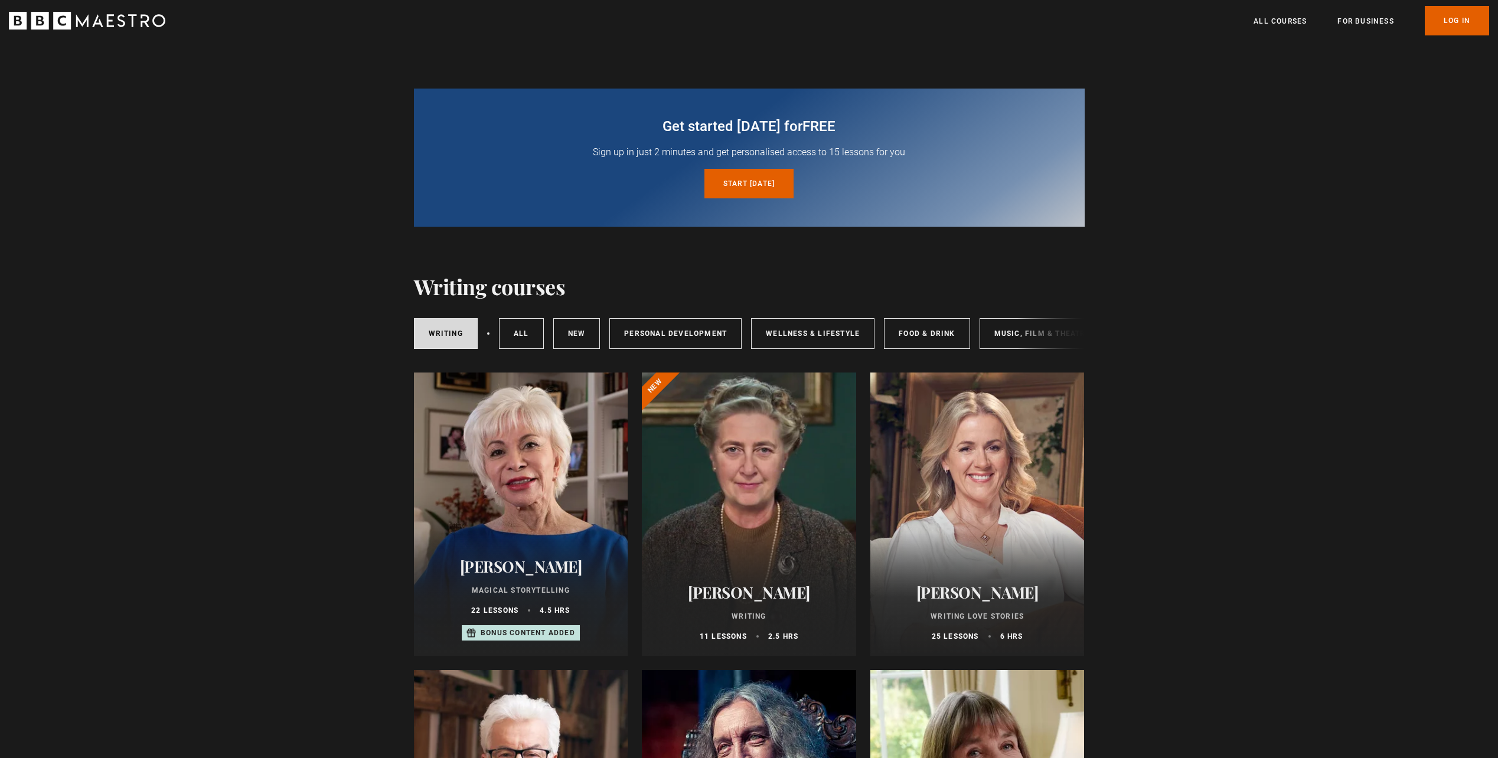 The height and width of the screenshot is (758, 1498). What do you see at coordinates (819, 126) in the screenshot?
I see `span: free` at bounding box center [819, 126].